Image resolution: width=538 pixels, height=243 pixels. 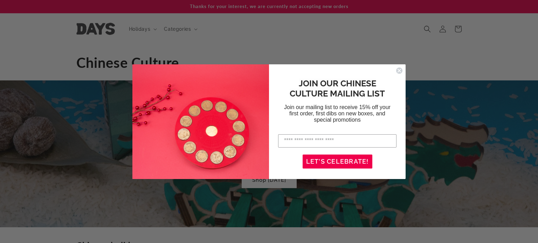 I want to click on button: Close dialog, so click(x=399, y=71).